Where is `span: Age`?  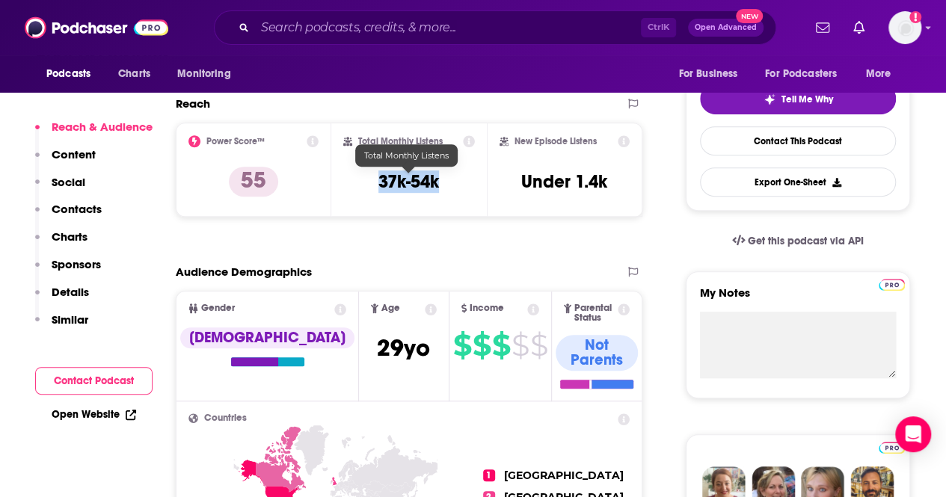
span: Age is located at coordinates (390, 308).